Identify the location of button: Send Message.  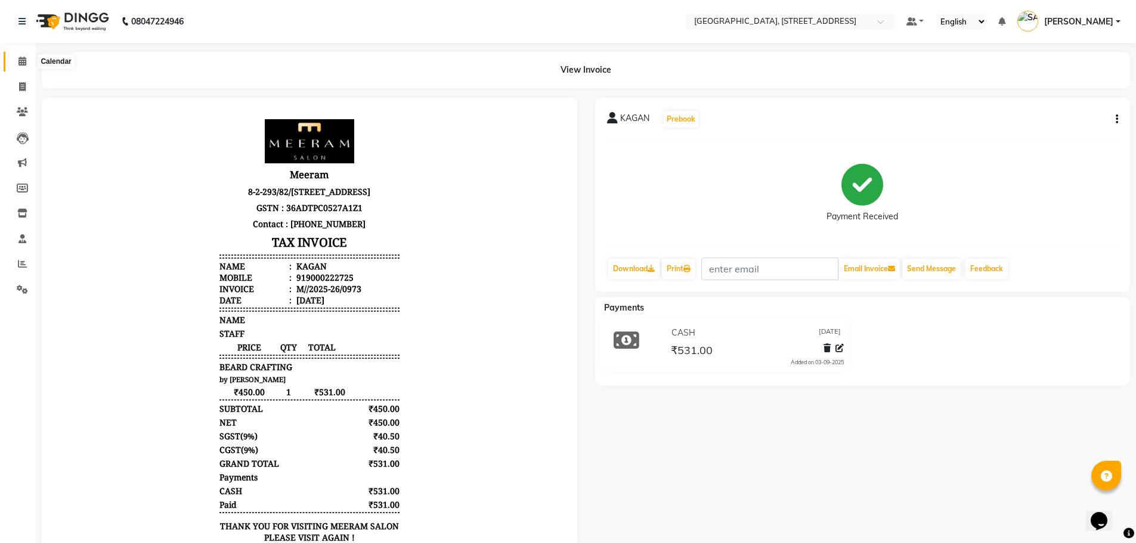
(932, 269).